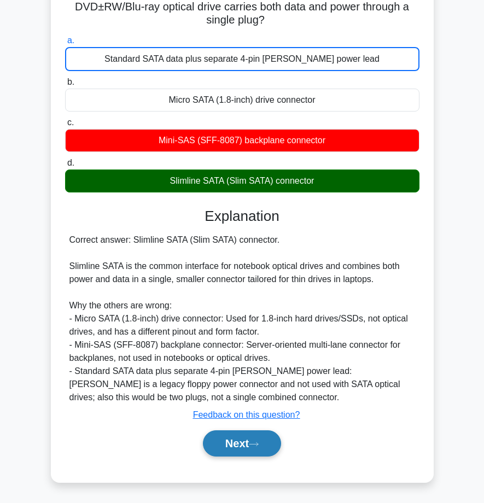 This screenshot has width=484, height=503. What do you see at coordinates (242, 319) in the screenshot?
I see `div: Correct answer: Slimline SATA (Slim SATA) connector. Slimline SATA is the common interface for no...` at bounding box center [242, 319].